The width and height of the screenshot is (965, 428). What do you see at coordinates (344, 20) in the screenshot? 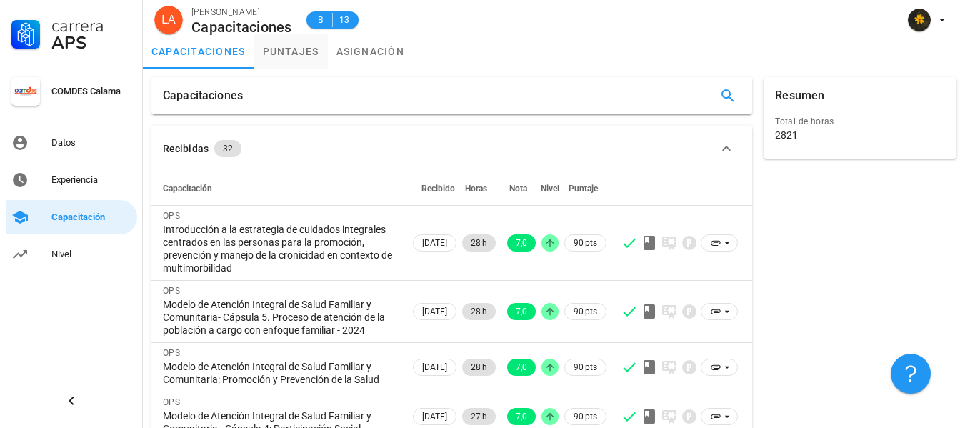
I see `span: 13` at bounding box center [344, 20].